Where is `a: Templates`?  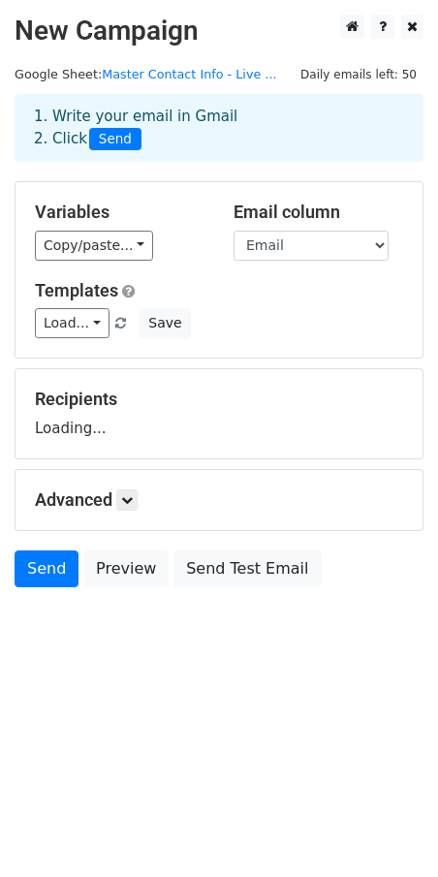 a: Templates is located at coordinates (77, 290).